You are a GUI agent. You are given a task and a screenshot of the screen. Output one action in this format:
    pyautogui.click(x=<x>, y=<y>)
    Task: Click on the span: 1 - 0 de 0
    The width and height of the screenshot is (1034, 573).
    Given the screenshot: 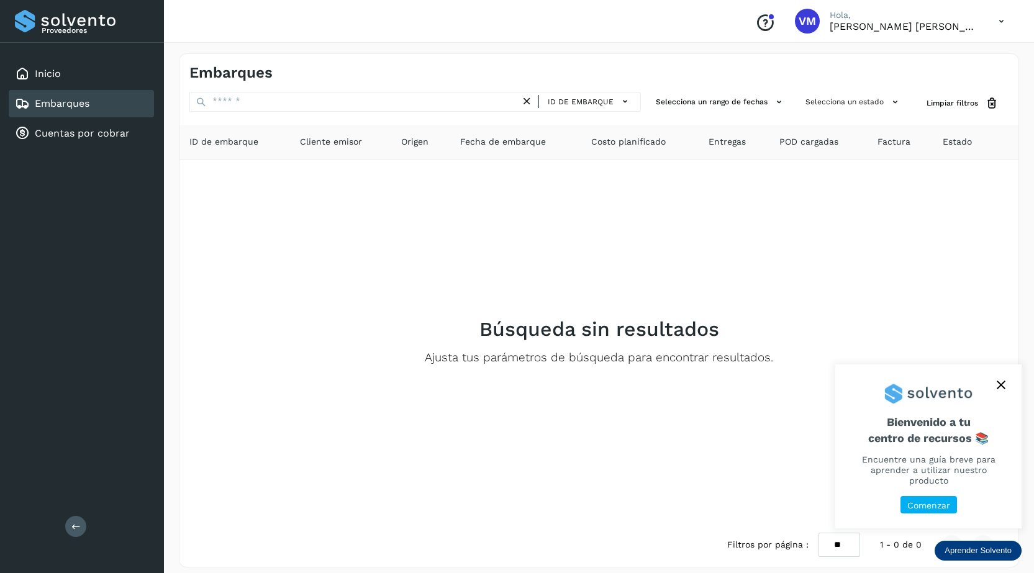 What is the action you would take?
    pyautogui.click(x=901, y=545)
    